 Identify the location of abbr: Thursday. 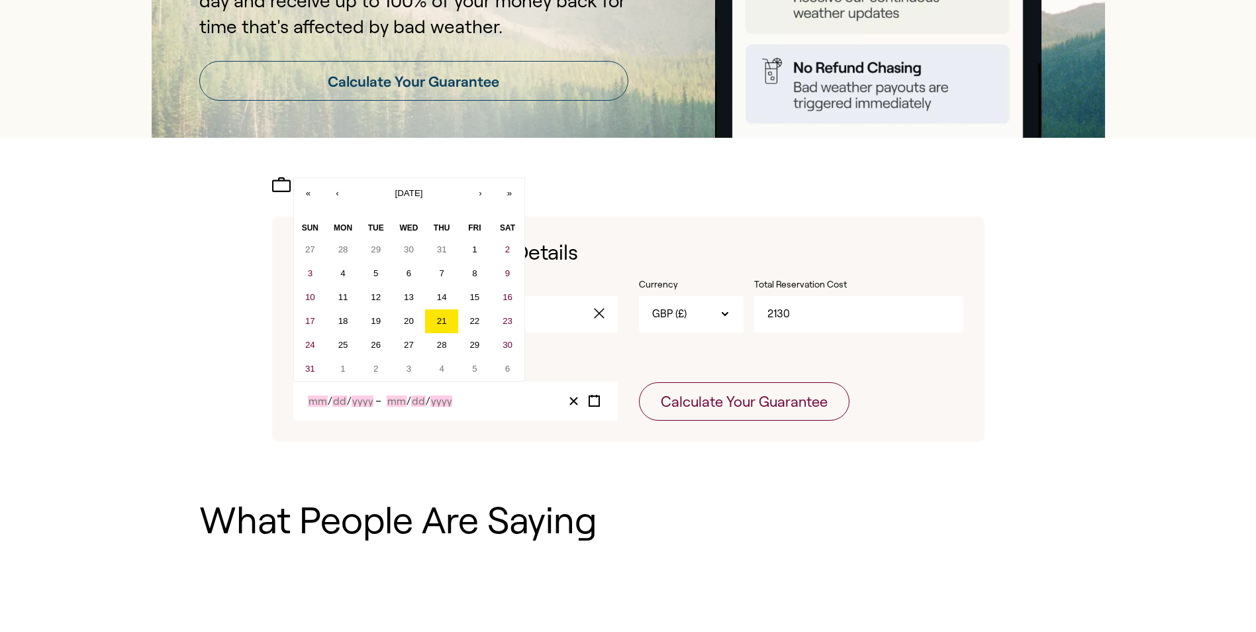
(442, 228).